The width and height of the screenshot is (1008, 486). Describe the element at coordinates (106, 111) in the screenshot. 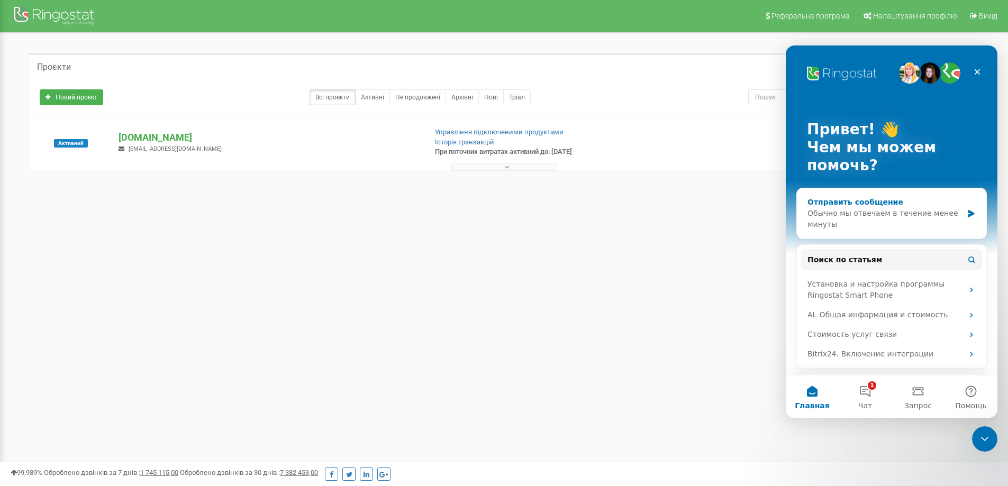

I see `p: Чем мы можем помочь?` at that location.